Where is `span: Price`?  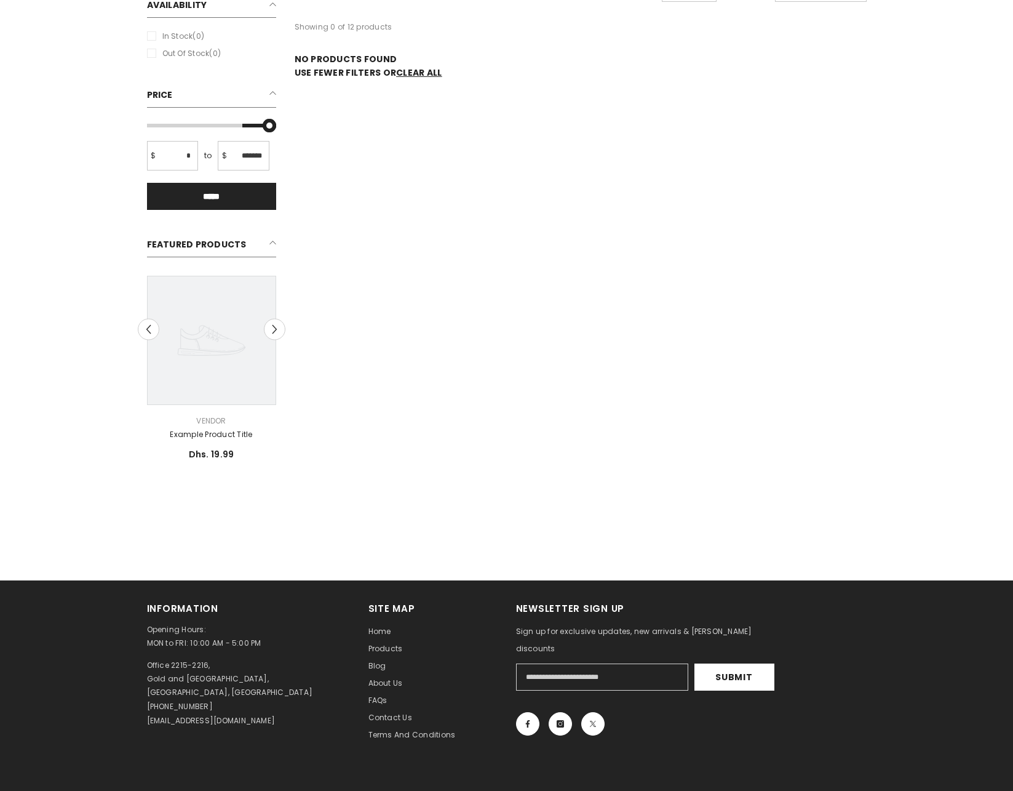
span: Price is located at coordinates (160, 95).